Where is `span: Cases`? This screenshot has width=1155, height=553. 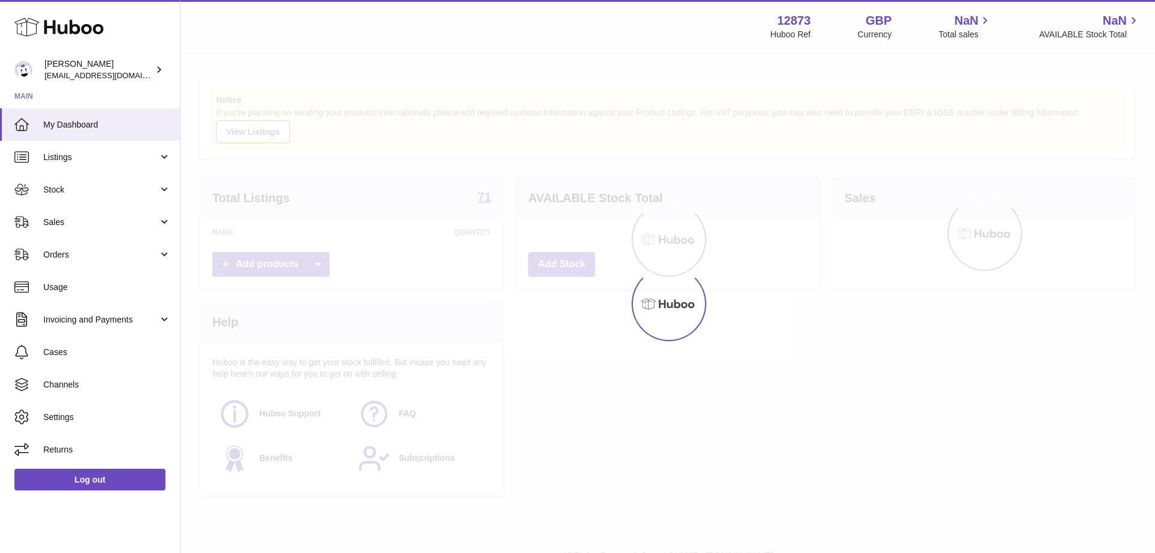
span: Cases is located at coordinates (107, 352).